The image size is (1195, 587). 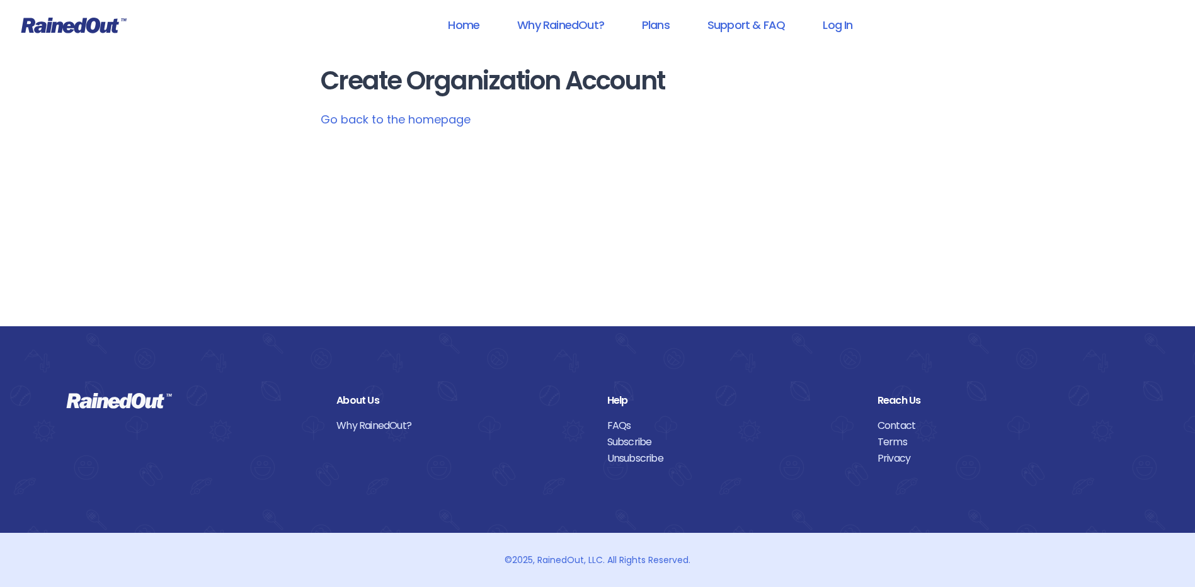 What do you see at coordinates (463, 25) in the screenshot?
I see `a: Home` at bounding box center [463, 25].